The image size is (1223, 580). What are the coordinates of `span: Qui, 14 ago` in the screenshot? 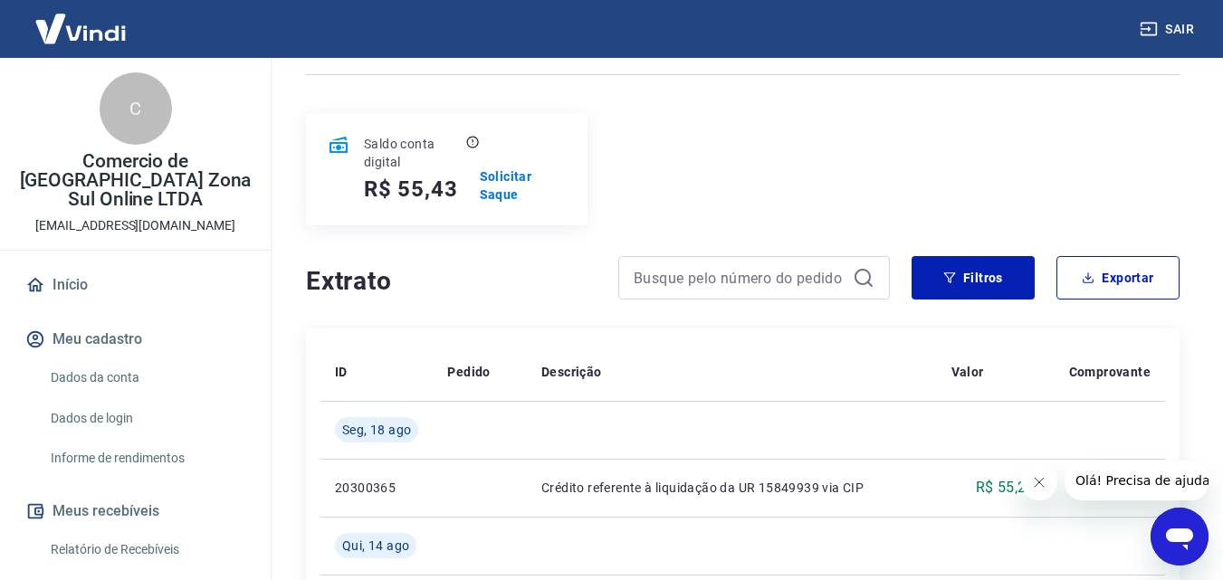 It's located at (376, 546).